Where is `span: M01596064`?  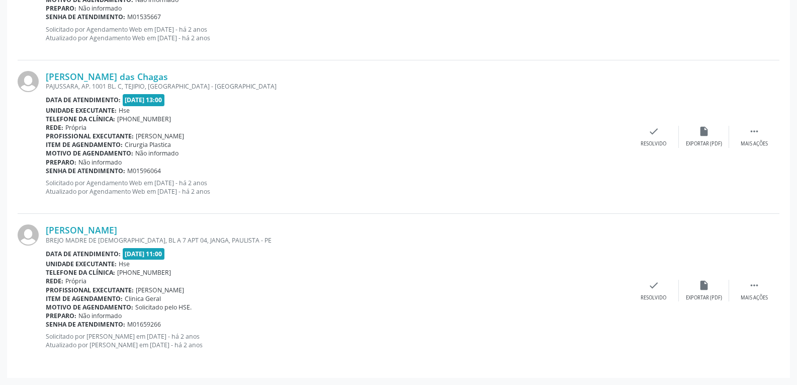 span: M01596064 is located at coordinates (144, 170).